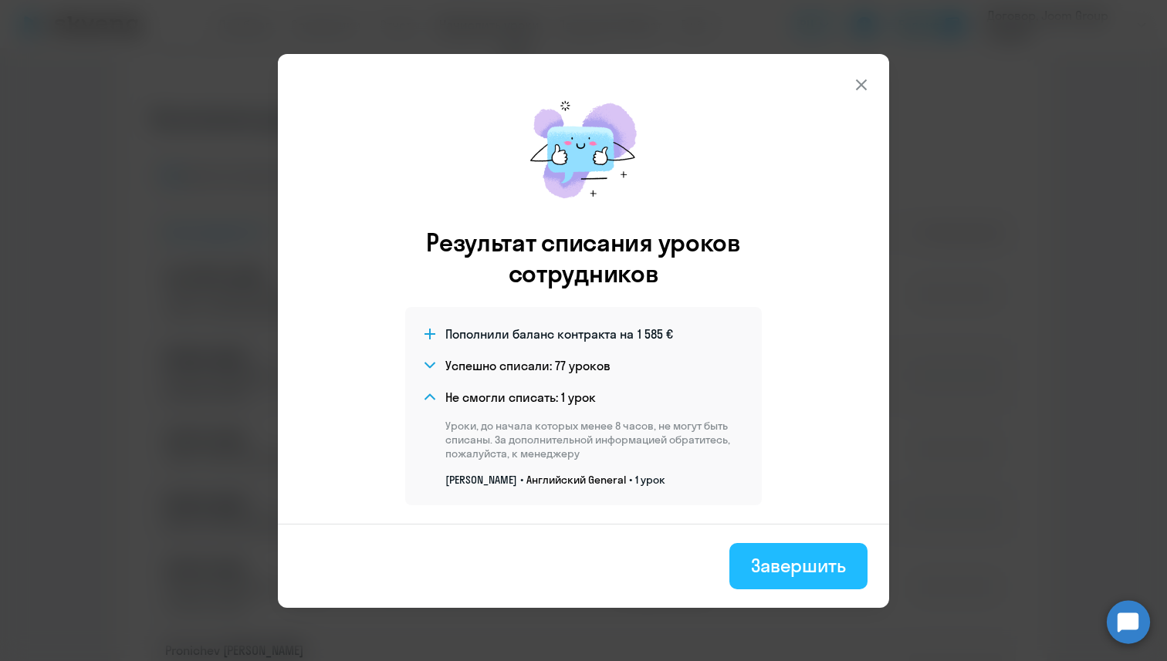 The image size is (1167, 661). Describe the element at coordinates (540, 334) in the screenshot. I see `span: Пополнили баланс контракта на` at that location.